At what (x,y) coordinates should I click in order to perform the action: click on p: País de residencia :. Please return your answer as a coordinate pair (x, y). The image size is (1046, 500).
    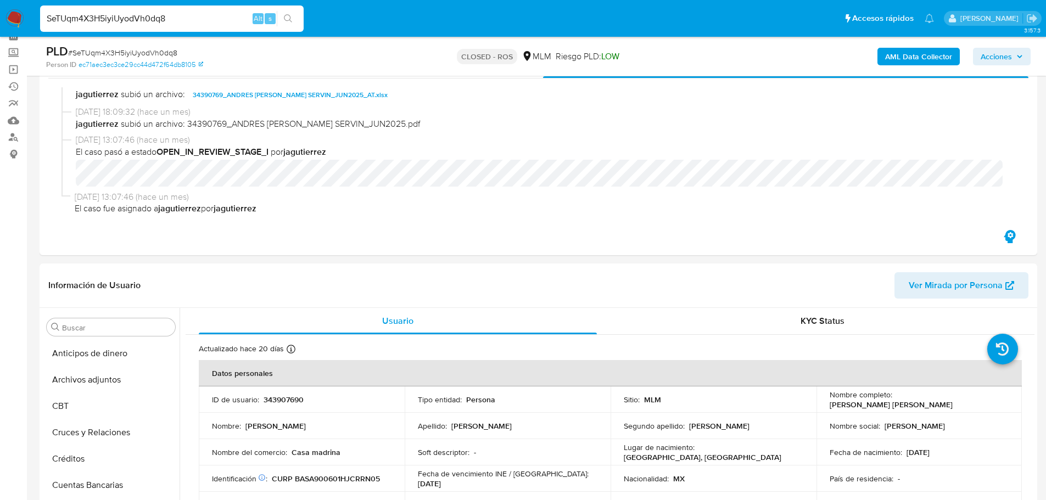
    Looking at the image, I should click on (861, 479).